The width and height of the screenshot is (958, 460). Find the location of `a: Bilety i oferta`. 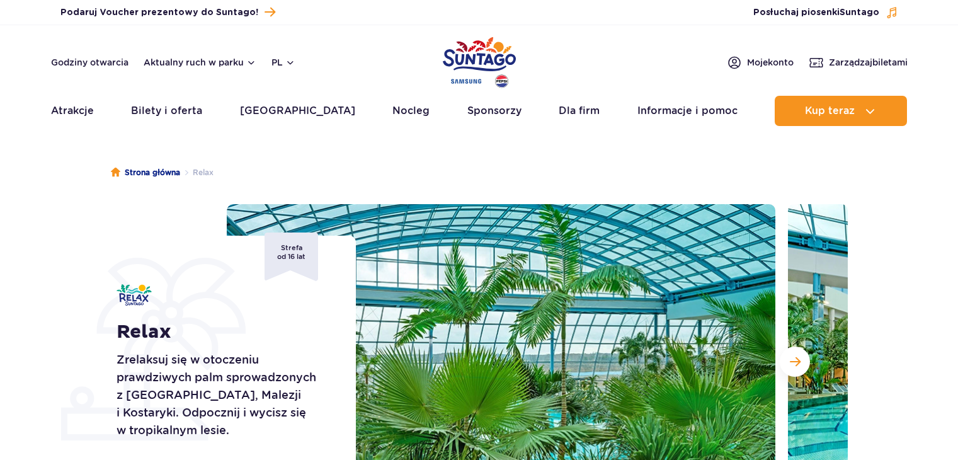

a: Bilety i oferta is located at coordinates (166, 111).